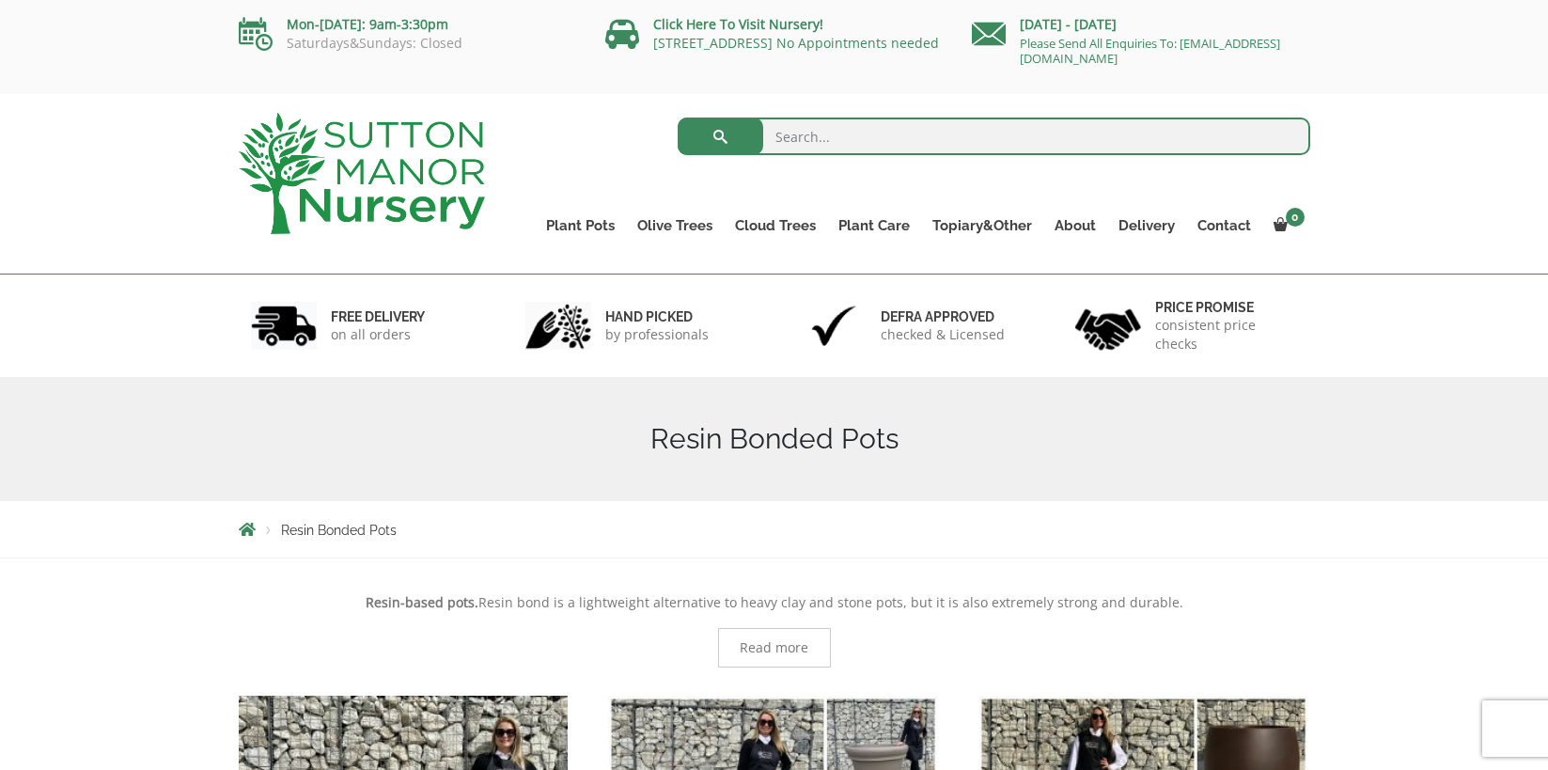  I want to click on input: Search..., so click(994, 136).